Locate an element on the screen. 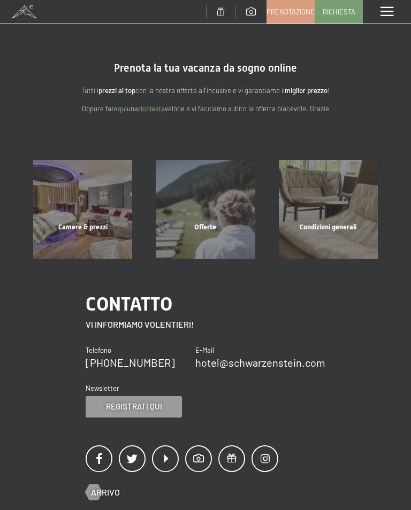 This screenshot has height=510, width=411. strong: prezzi al top is located at coordinates (117, 90).